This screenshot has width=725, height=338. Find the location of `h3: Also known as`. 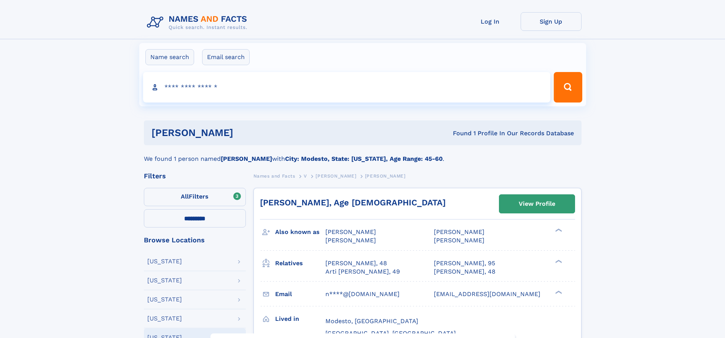

h3: Also known as is located at coordinates (300, 232).